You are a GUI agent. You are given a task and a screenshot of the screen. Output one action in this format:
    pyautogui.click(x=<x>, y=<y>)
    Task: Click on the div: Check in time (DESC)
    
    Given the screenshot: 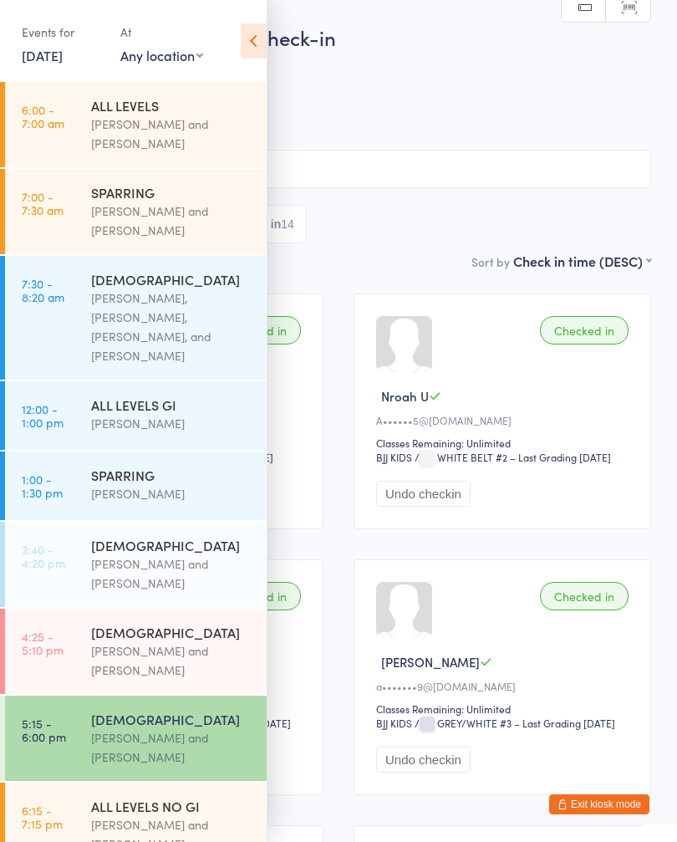 What is the action you would take?
    pyautogui.click(x=582, y=261)
    